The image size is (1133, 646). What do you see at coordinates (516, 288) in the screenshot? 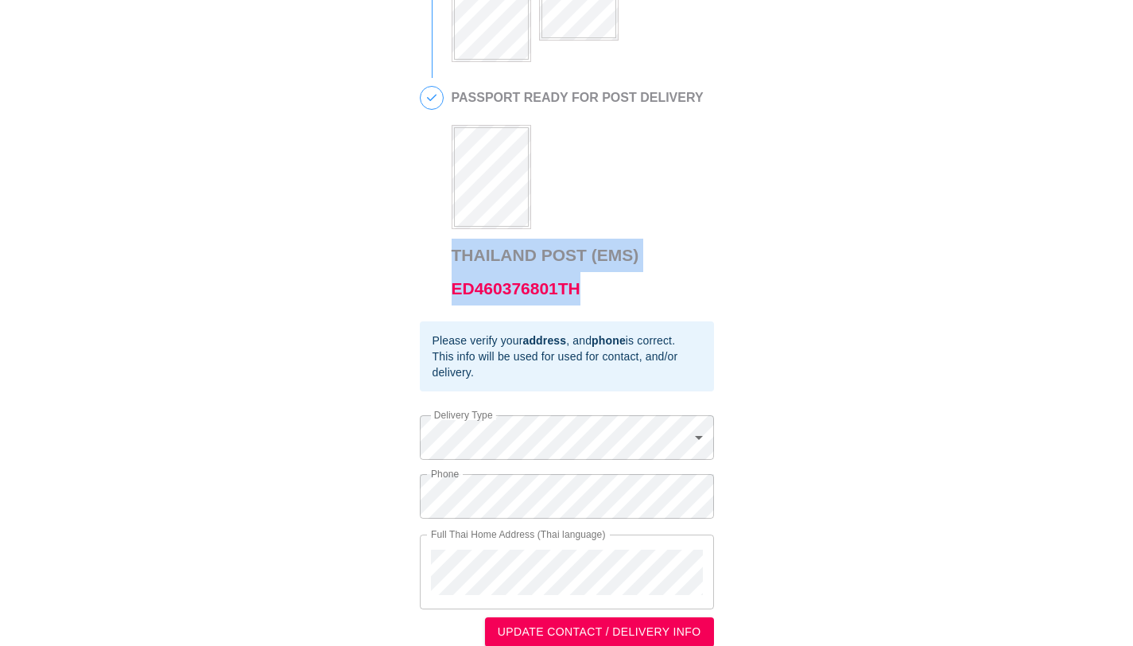
I see `a: ED460376801TH` at bounding box center [516, 288].